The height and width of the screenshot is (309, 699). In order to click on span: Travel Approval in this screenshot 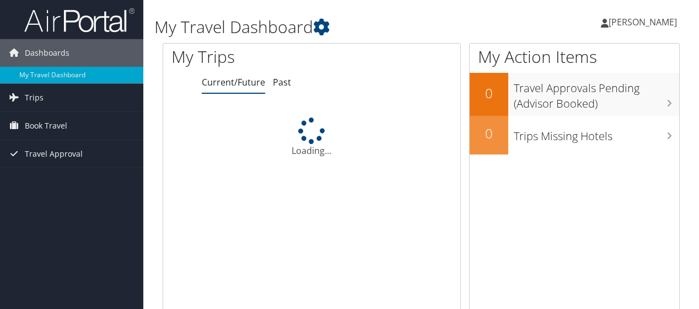, I will do `click(53, 154)`.